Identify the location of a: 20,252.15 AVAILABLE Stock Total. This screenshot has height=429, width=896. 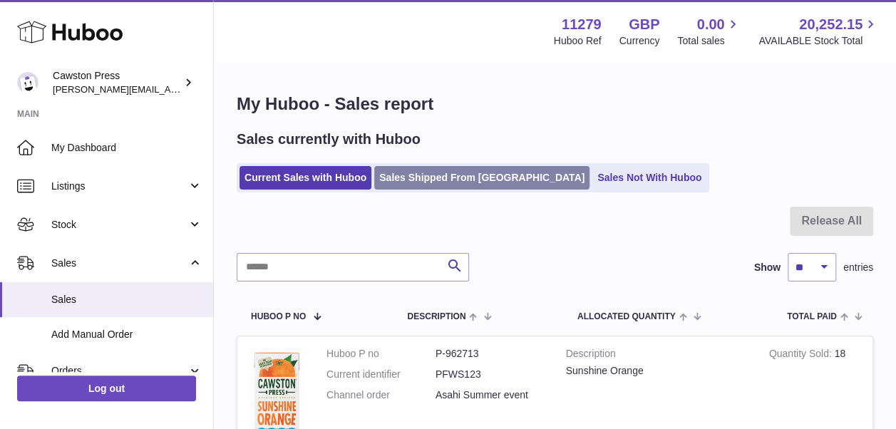
(819, 31).